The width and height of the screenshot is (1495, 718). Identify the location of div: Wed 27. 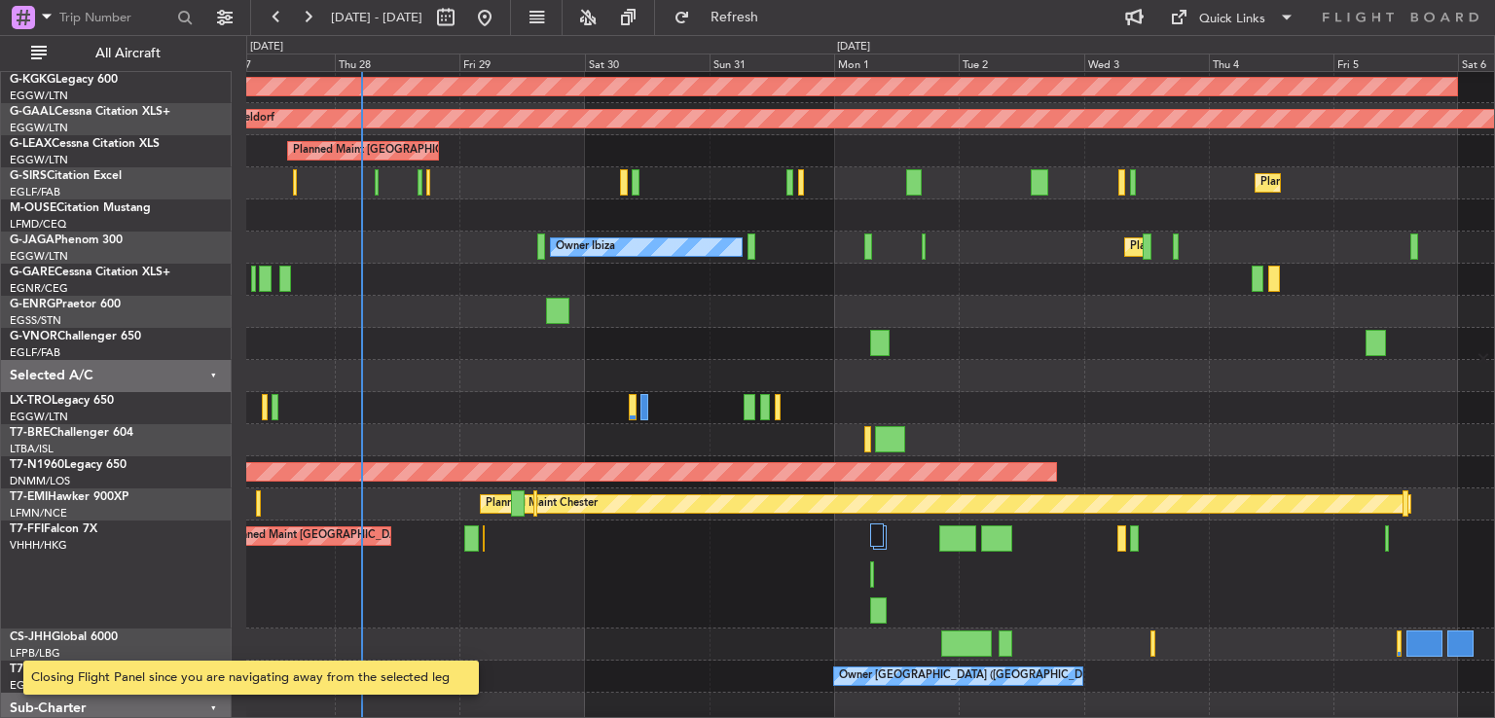
(273, 62).